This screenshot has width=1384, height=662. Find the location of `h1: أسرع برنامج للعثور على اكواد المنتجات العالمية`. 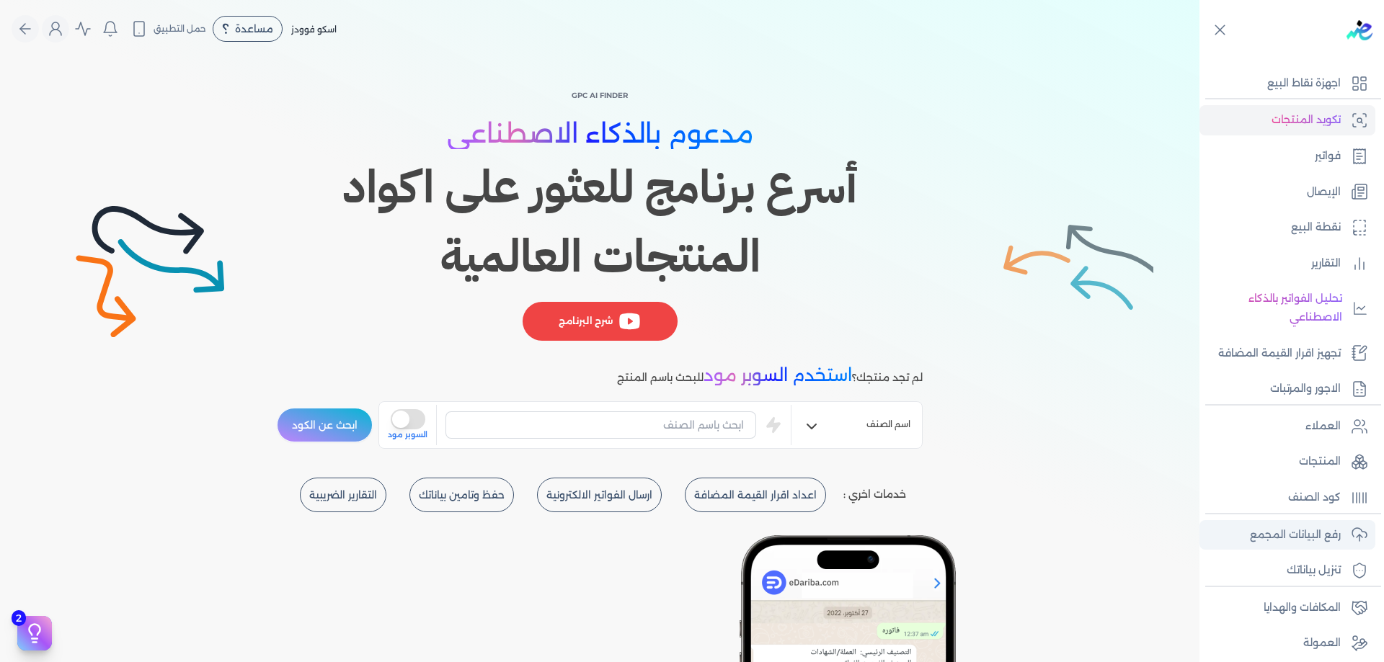

h1: أسرع برنامج للعثور على اكواد المنتجات العالمية is located at coordinates (600, 222).